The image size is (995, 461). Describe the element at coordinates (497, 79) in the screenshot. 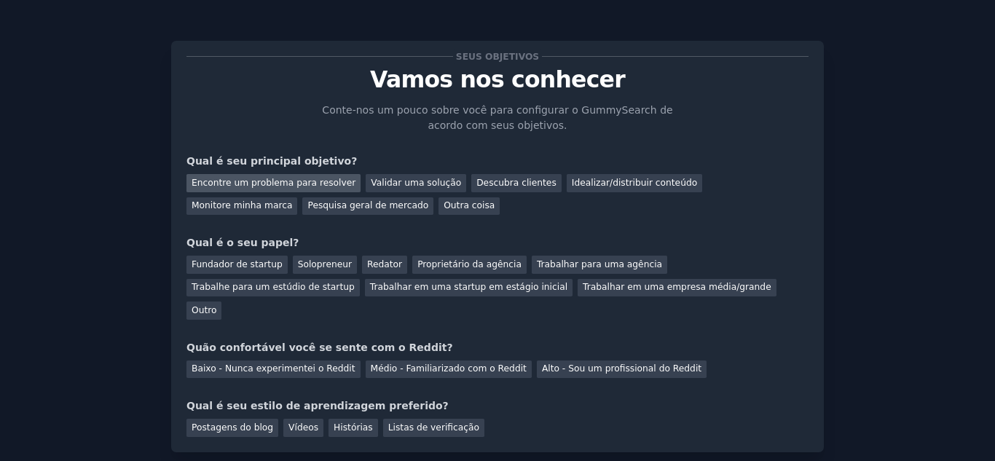

I see `font: Vamos nos conhecer` at that location.